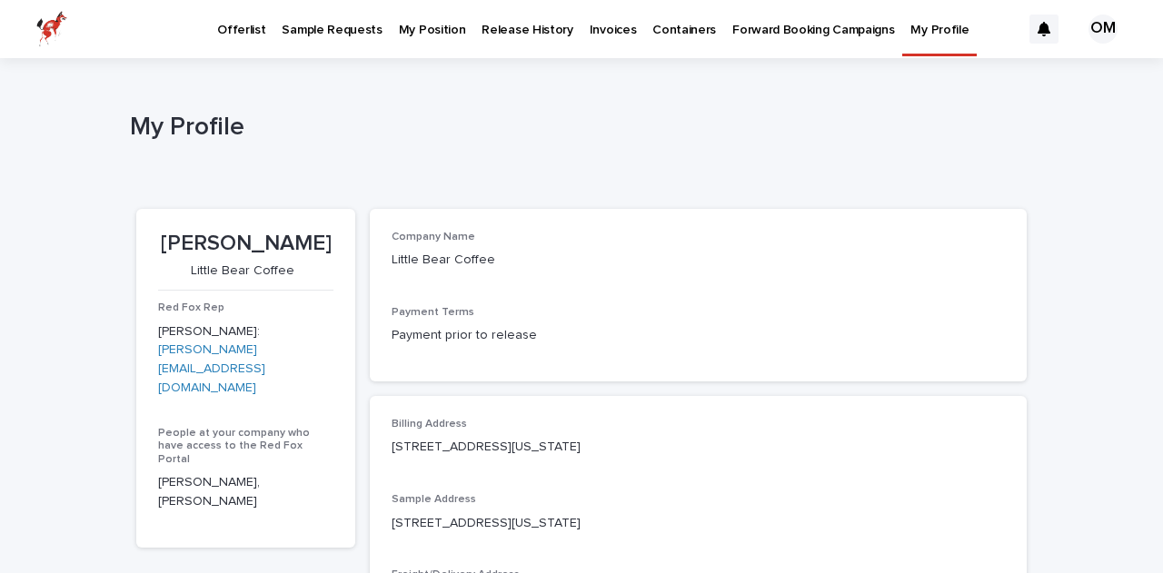  Describe the element at coordinates (698, 335) in the screenshot. I see `p: Payment prior to release` at that location.